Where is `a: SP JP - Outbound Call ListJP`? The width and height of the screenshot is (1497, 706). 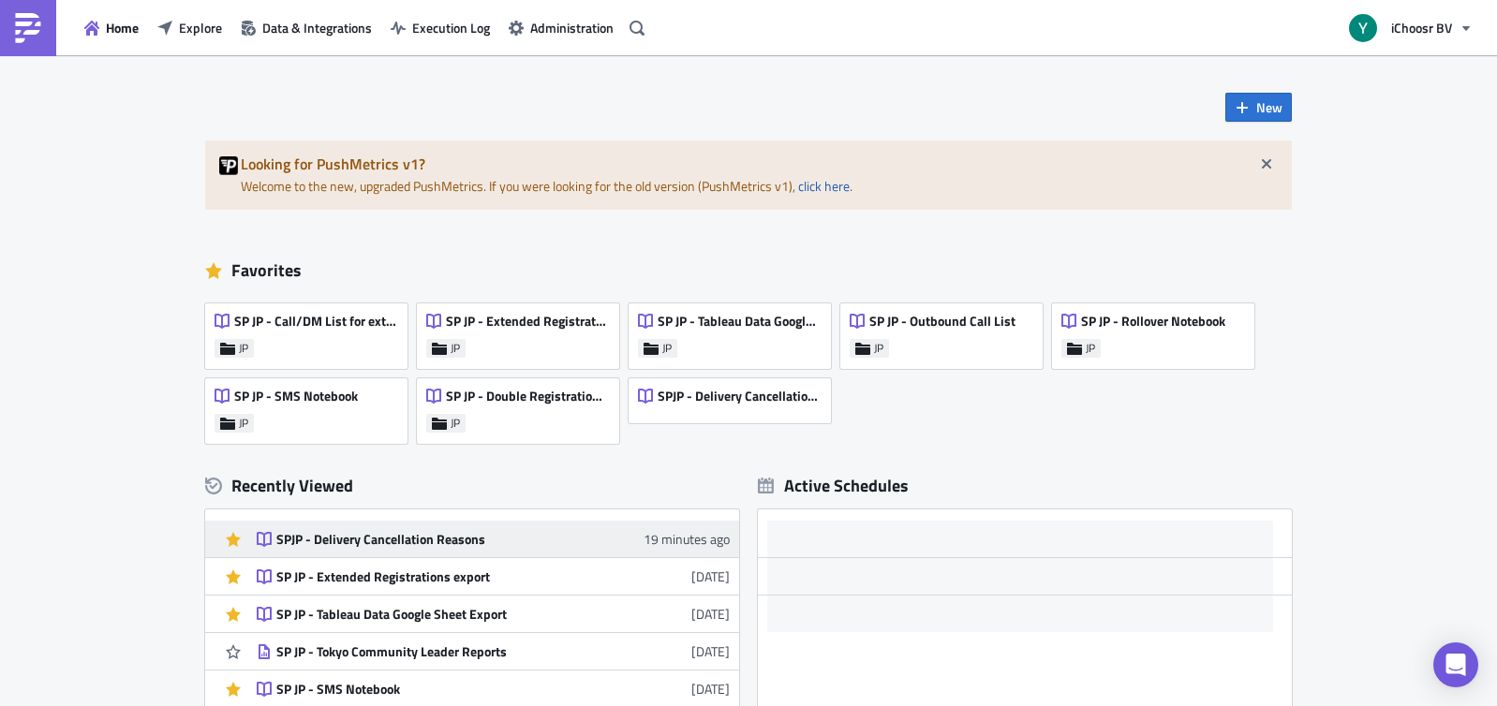 a: SP JP - Outbound Call ListJP is located at coordinates (946, 332).